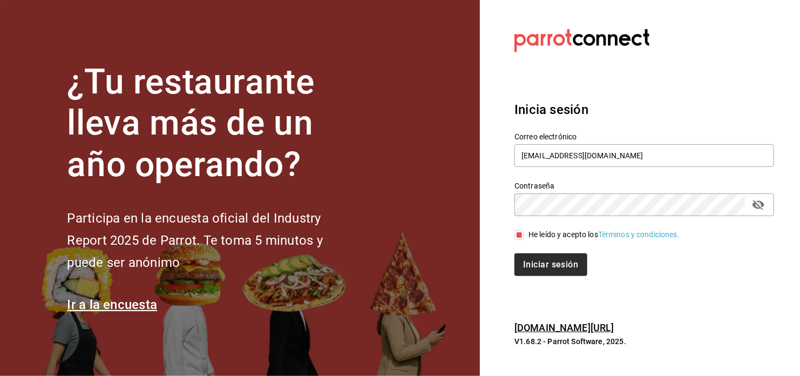 The image size is (800, 376). Describe the element at coordinates (644, 155) in the screenshot. I see `input: Ingresa tu correo electrónico` at that location.